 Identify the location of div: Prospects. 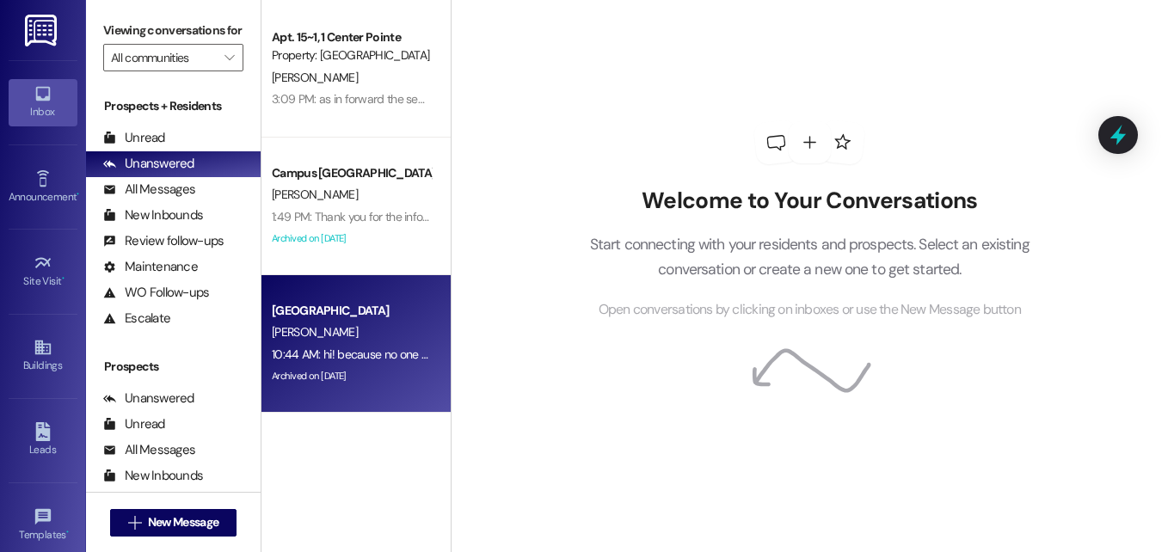
(173, 366).